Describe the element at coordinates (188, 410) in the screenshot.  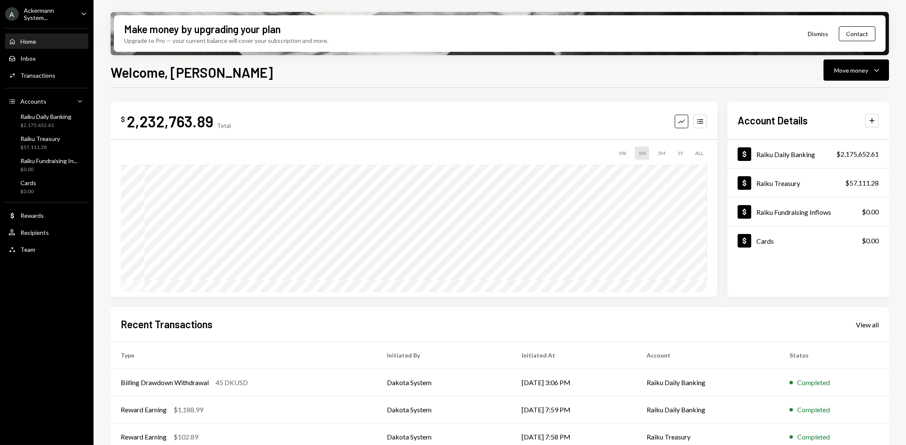
I see `div: $1,188.99` at that location.